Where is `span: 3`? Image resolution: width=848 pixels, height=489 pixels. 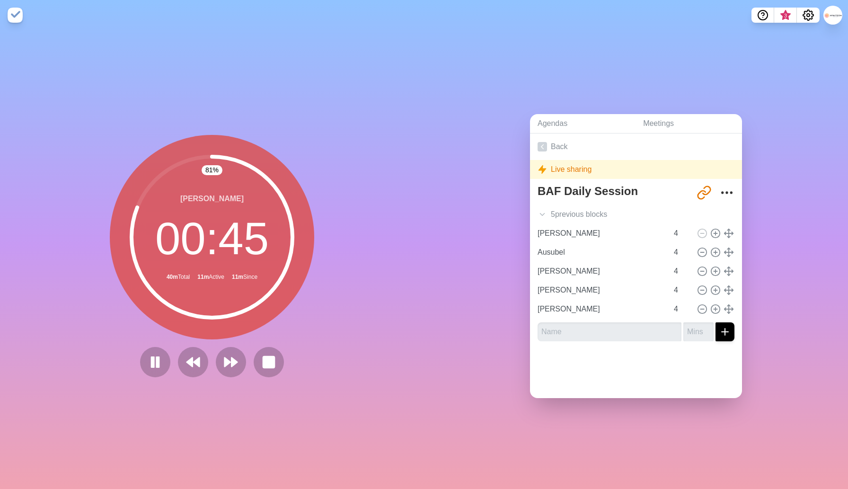 span: 3 is located at coordinates (785, 16).